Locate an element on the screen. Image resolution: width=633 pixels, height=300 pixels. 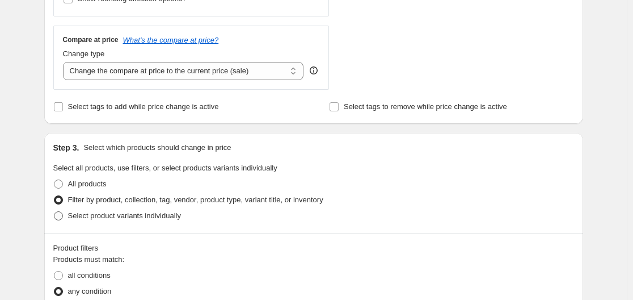
div: Product filters is located at coordinates (314, 248).